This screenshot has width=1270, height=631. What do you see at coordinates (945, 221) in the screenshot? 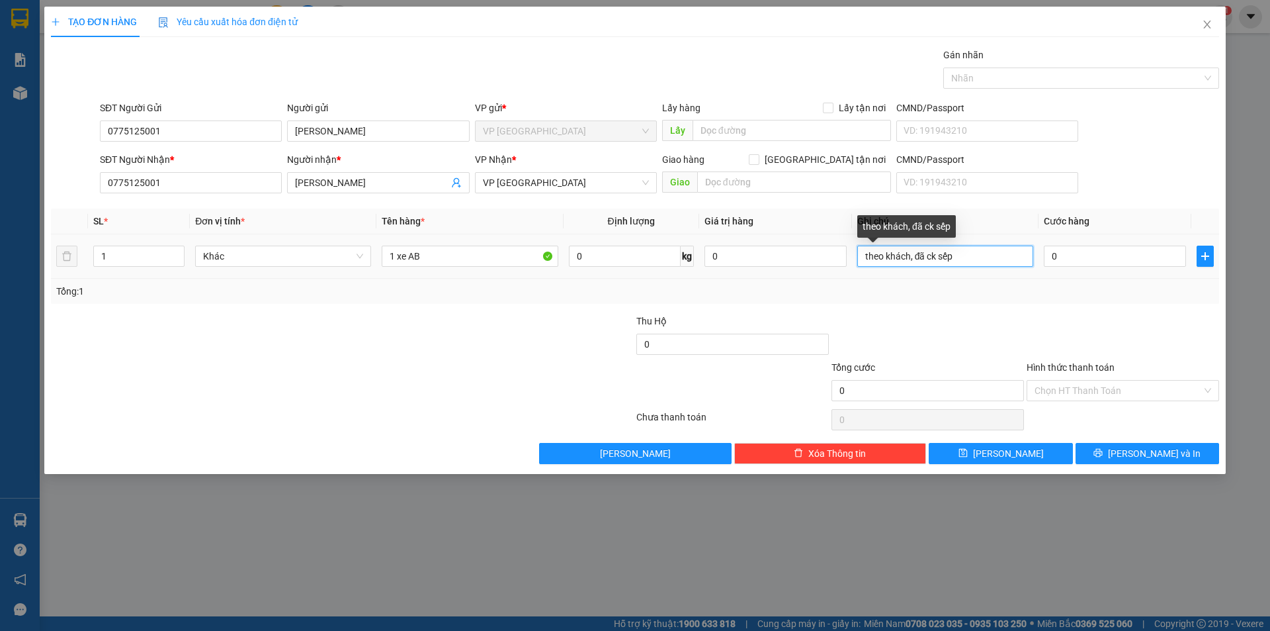
I see `th: Ghi chú` at bounding box center [945, 221].